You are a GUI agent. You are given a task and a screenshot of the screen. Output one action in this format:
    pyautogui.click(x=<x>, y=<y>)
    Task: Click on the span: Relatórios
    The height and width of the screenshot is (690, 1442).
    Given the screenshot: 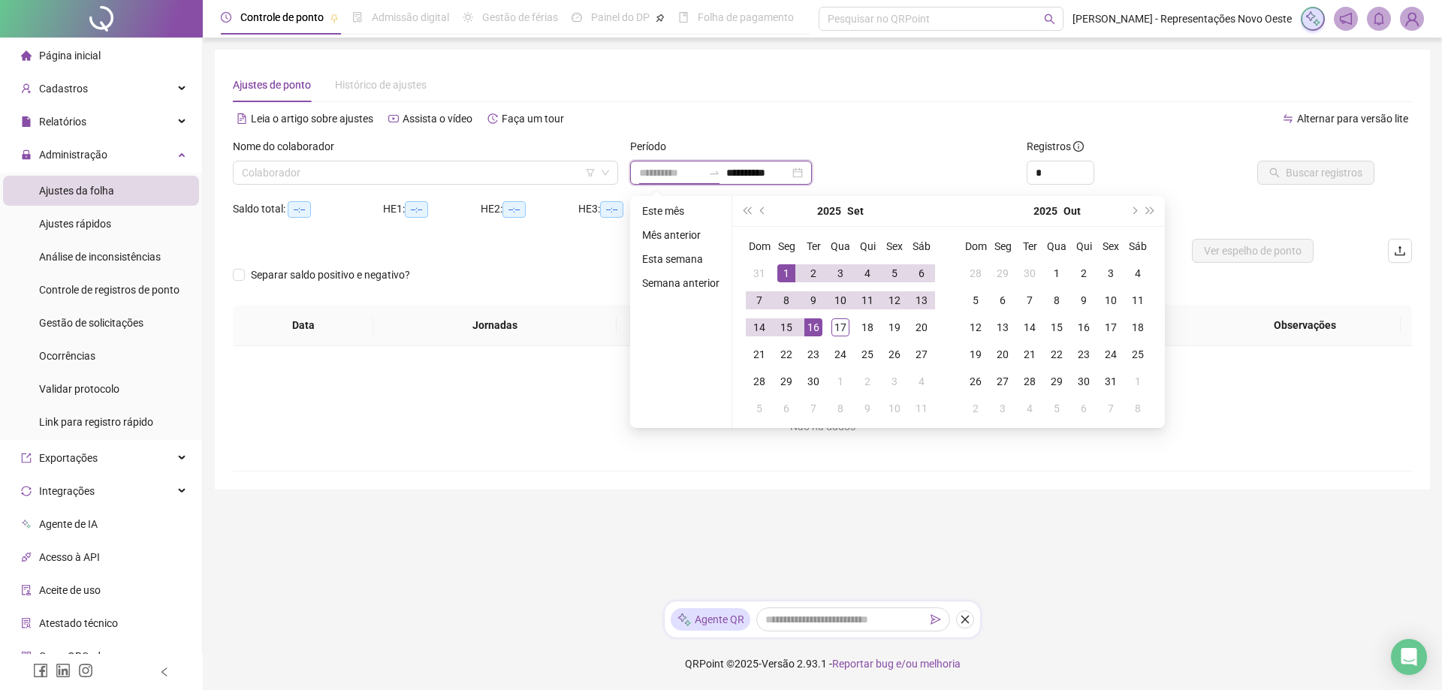 What is the action you would take?
    pyautogui.click(x=62, y=122)
    